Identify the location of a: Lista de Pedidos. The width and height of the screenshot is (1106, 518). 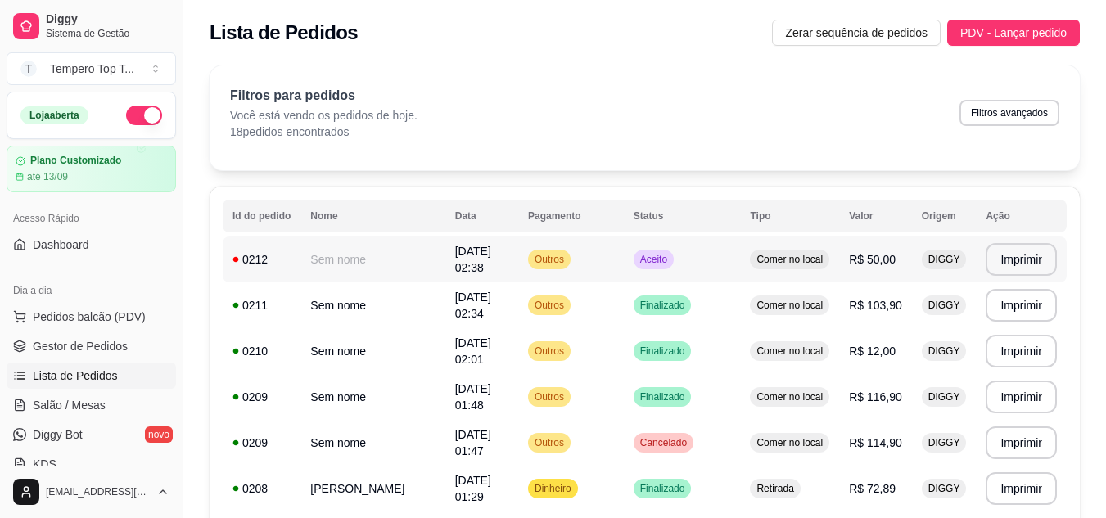
(91, 376).